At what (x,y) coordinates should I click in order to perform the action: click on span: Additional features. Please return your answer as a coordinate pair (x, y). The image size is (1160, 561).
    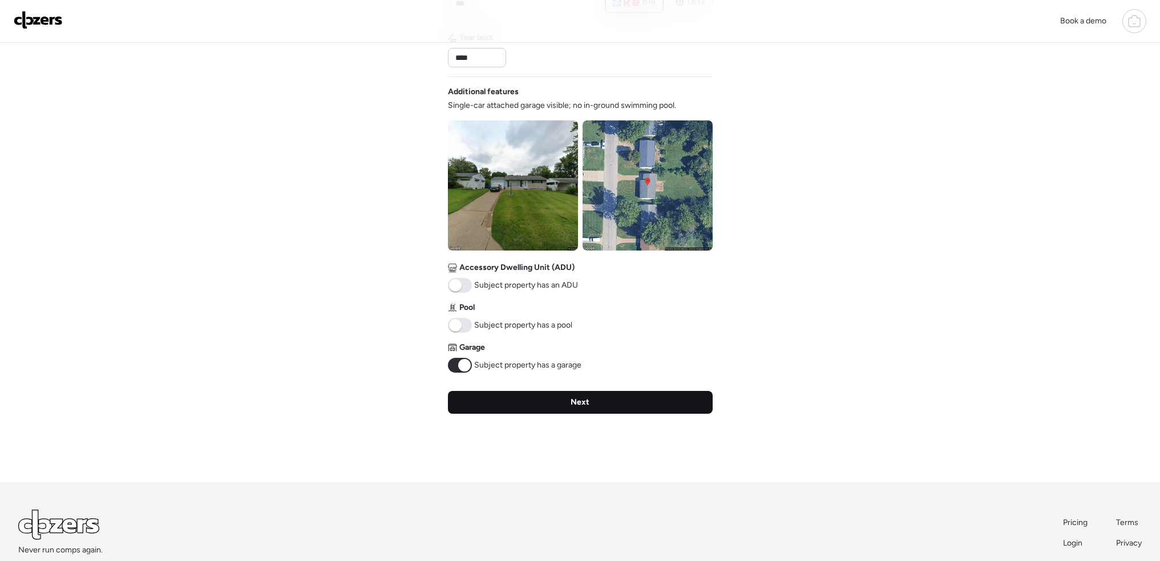
    Looking at the image, I should click on (483, 92).